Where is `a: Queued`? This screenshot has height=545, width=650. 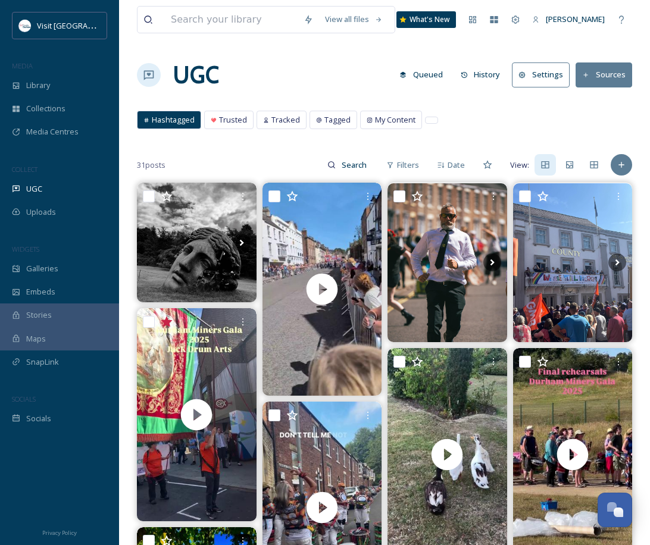 a: Queued is located at coordinates (424, 74).